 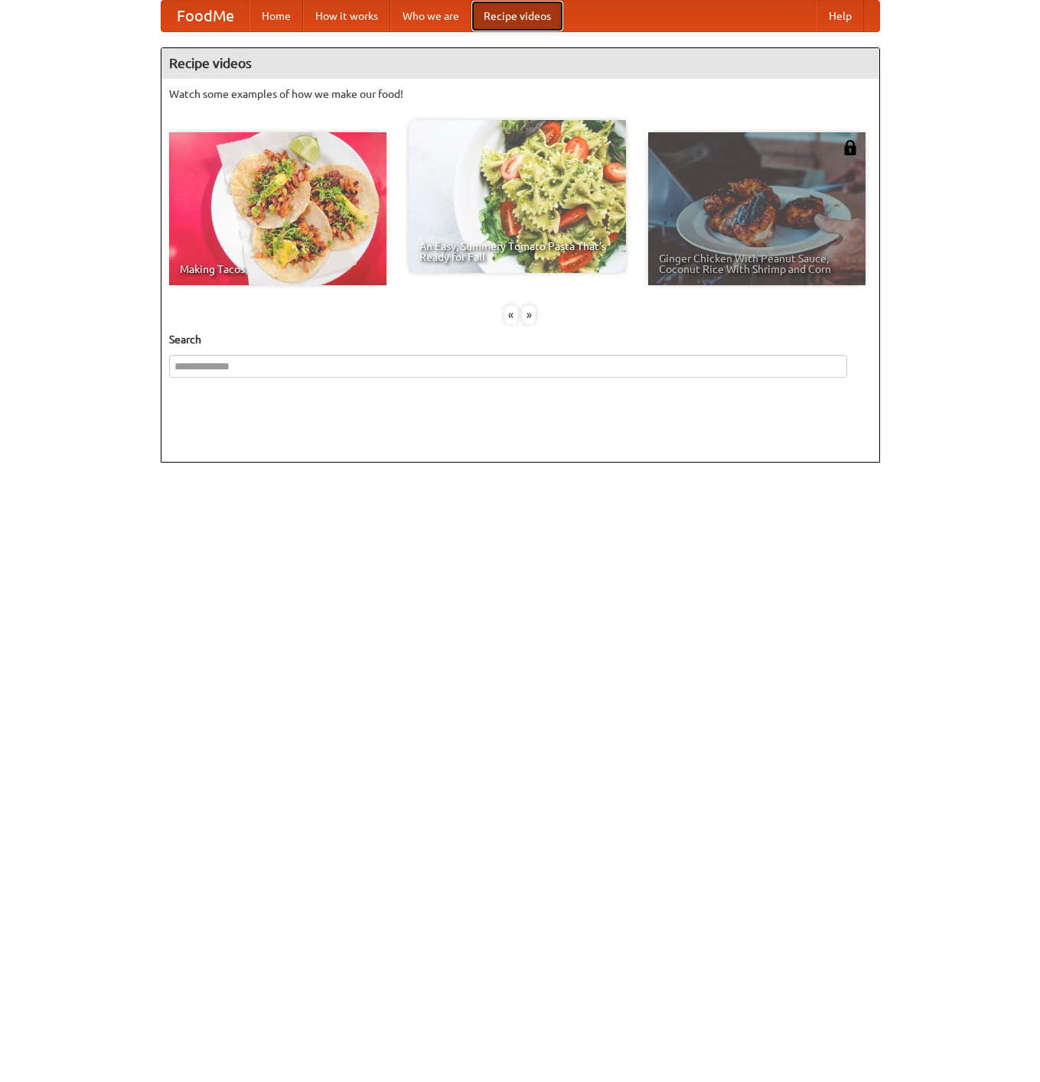 What do you see at coordinates (347, 16) in the screenshot?
I see `a: How it works` at bounding box center [347, 16].